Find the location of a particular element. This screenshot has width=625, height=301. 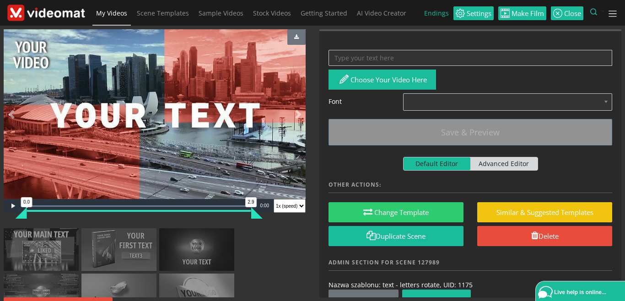

li: Endings is located at coordinates (439, 13).